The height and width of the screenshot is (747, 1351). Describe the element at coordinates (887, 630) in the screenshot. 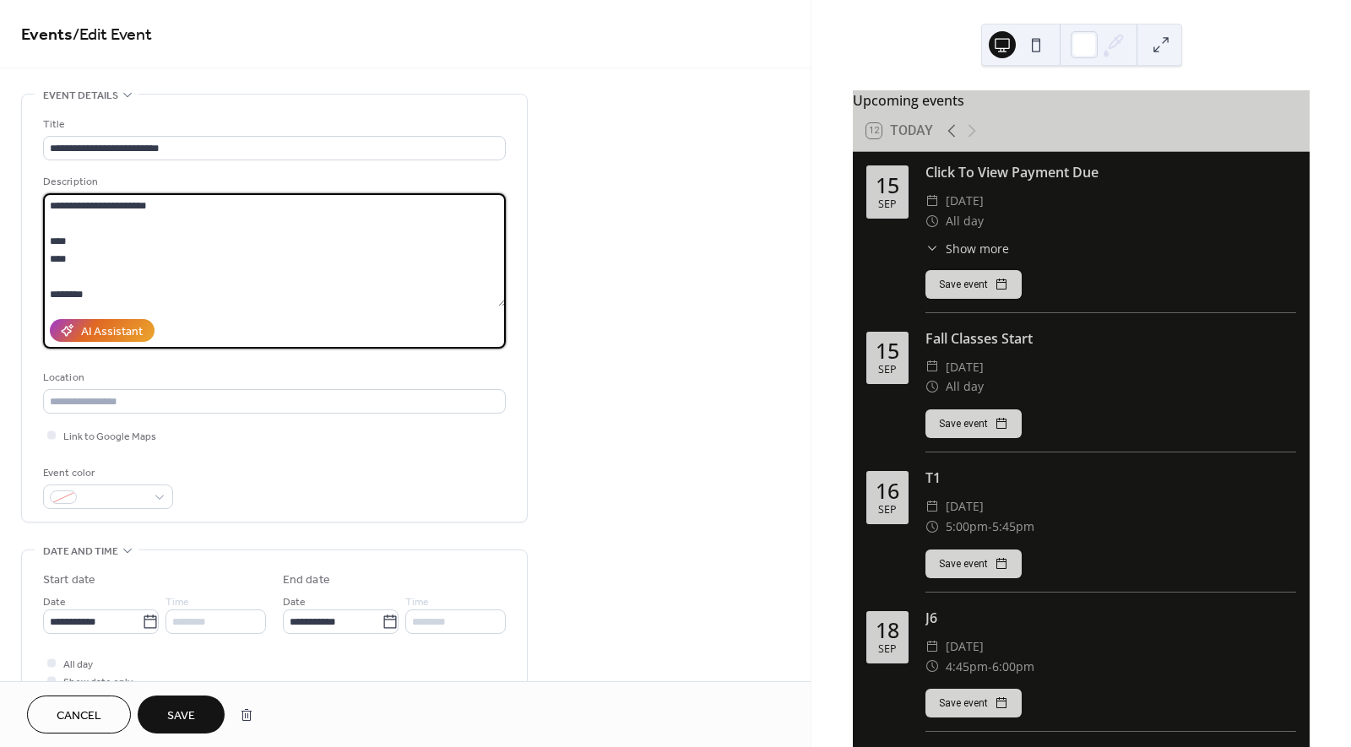

I see `div: 18` at that location.